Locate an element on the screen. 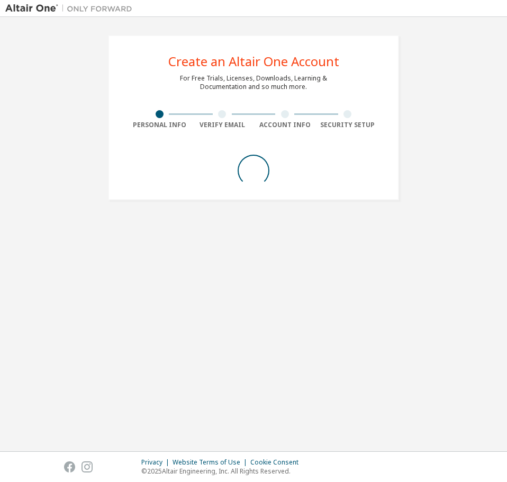  img: facebook.svg is located at coordinates (69, 467).